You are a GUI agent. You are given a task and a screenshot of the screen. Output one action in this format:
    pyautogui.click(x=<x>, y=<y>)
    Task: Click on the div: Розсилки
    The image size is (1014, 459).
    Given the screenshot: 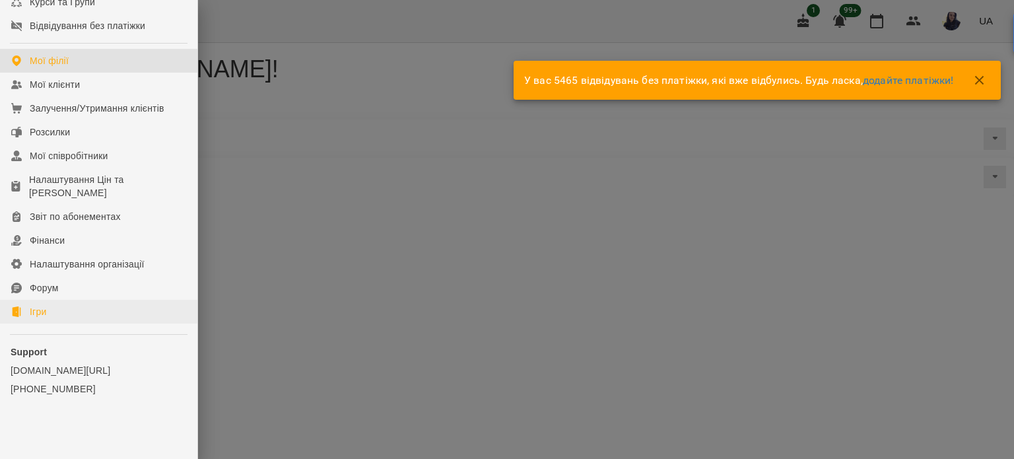 What is the action you would take?
    pyautogui.click(x=50, y=132)
    